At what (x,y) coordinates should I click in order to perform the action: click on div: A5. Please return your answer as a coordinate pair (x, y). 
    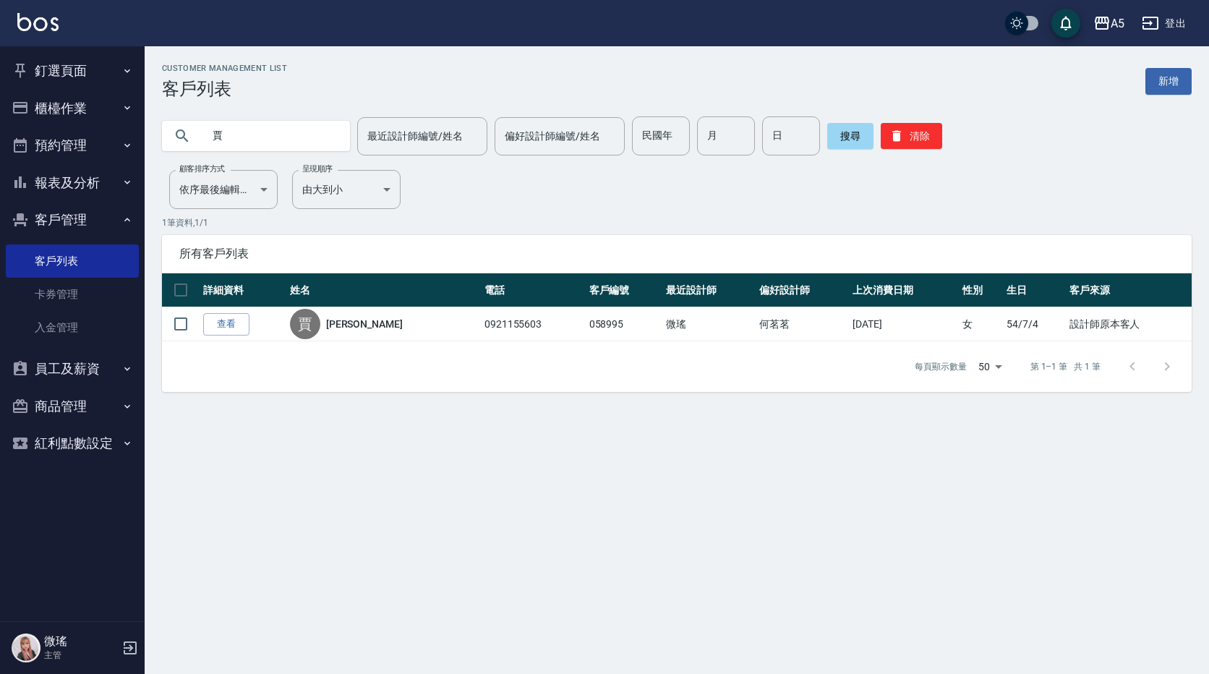
    Looking at the image, I should click on (1117, 23).